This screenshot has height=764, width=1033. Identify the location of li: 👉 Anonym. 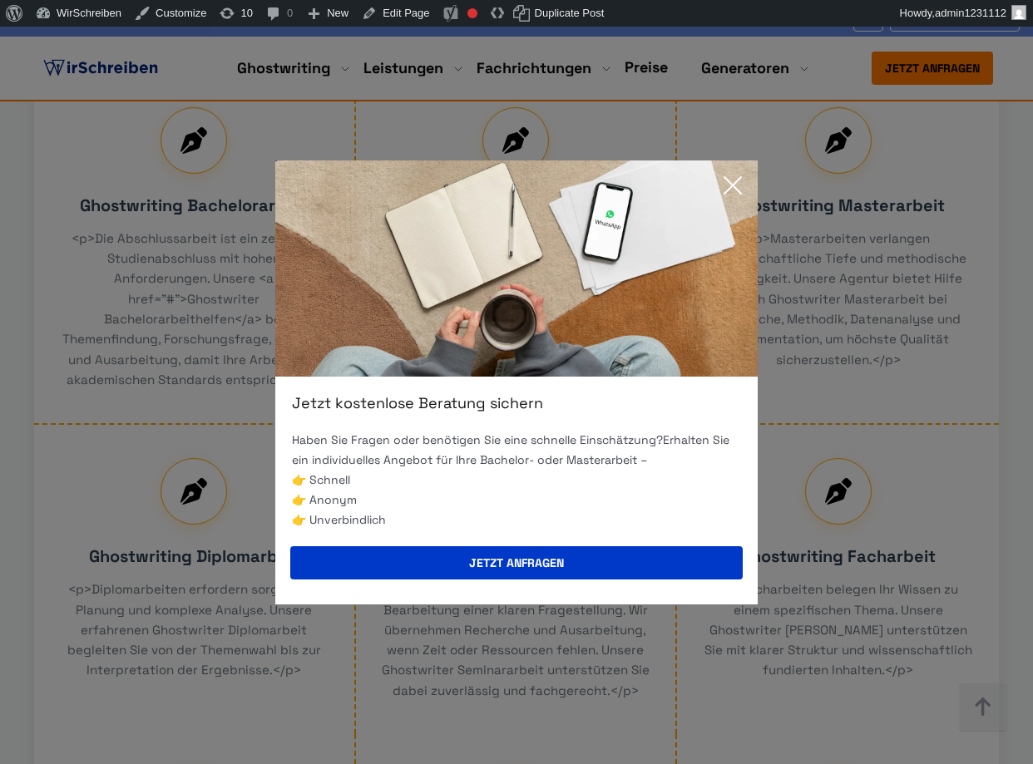
(517, 500).